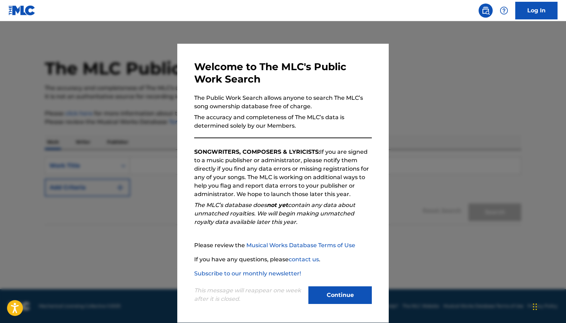  Describe the element at coordinates (283, 122) in the screenshot. I see `p: The accuracy and completeness of The MLC’s data is determined solely by our Members.` at that location.